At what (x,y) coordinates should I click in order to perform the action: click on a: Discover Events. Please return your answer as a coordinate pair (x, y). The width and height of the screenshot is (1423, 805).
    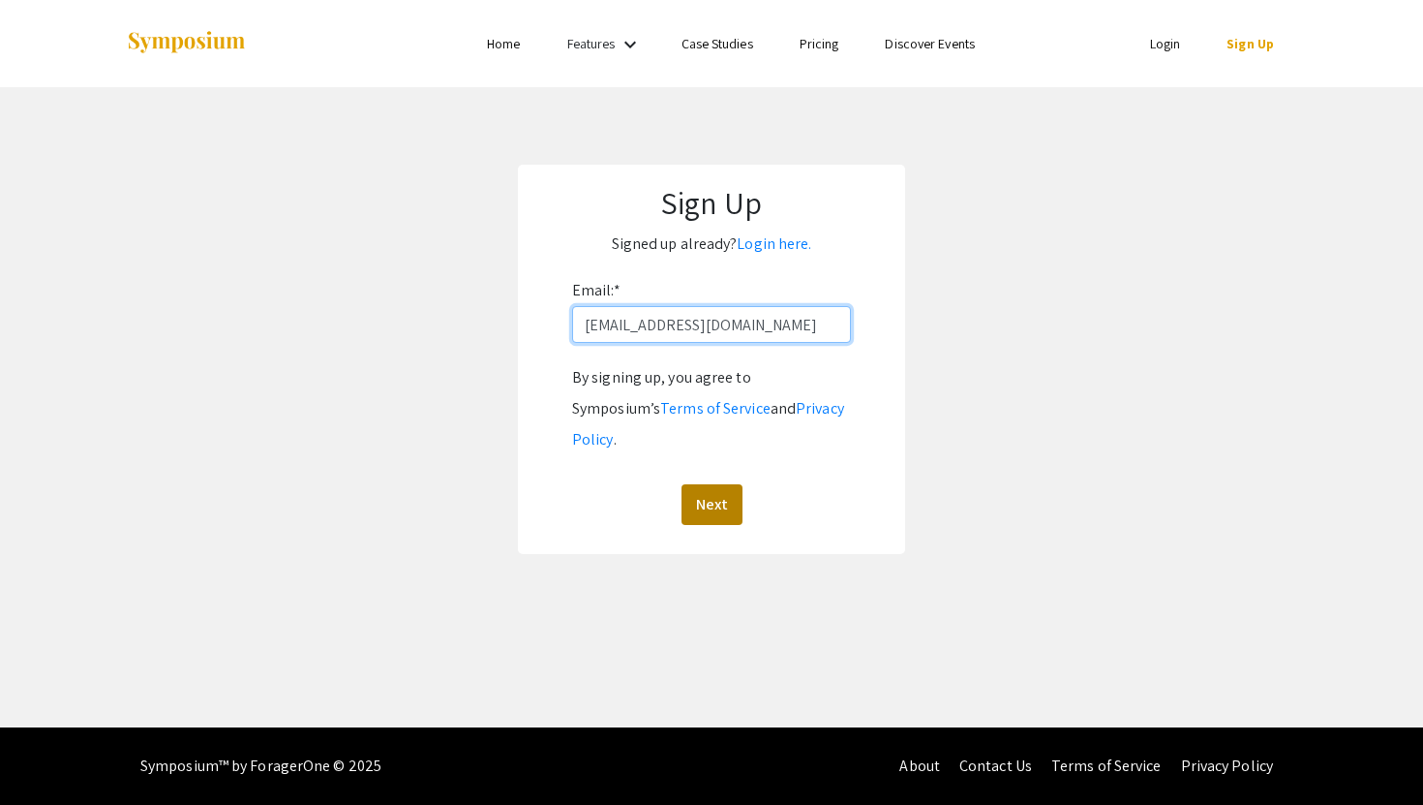
    Looking at the image, I should click on (930, 44).